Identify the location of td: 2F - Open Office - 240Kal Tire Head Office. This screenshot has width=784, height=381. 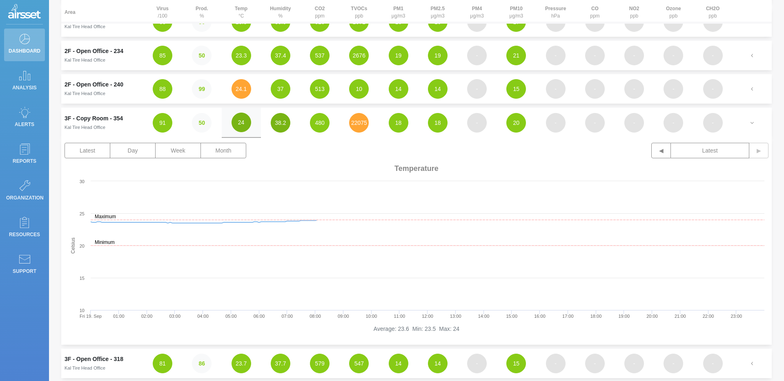
(102, 89).